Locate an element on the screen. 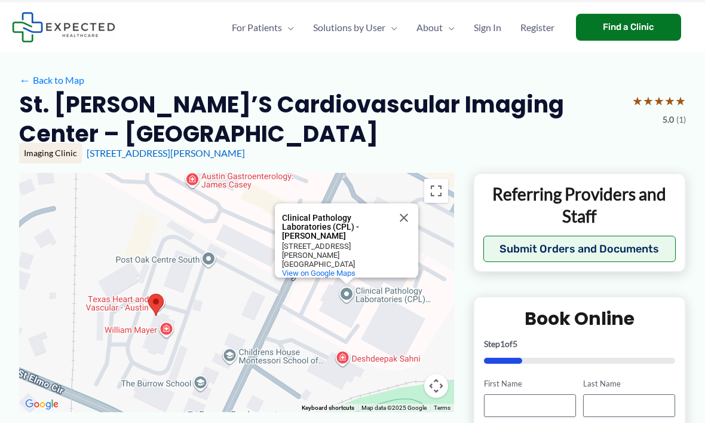  img: Google is located at coordinates (42, 404).